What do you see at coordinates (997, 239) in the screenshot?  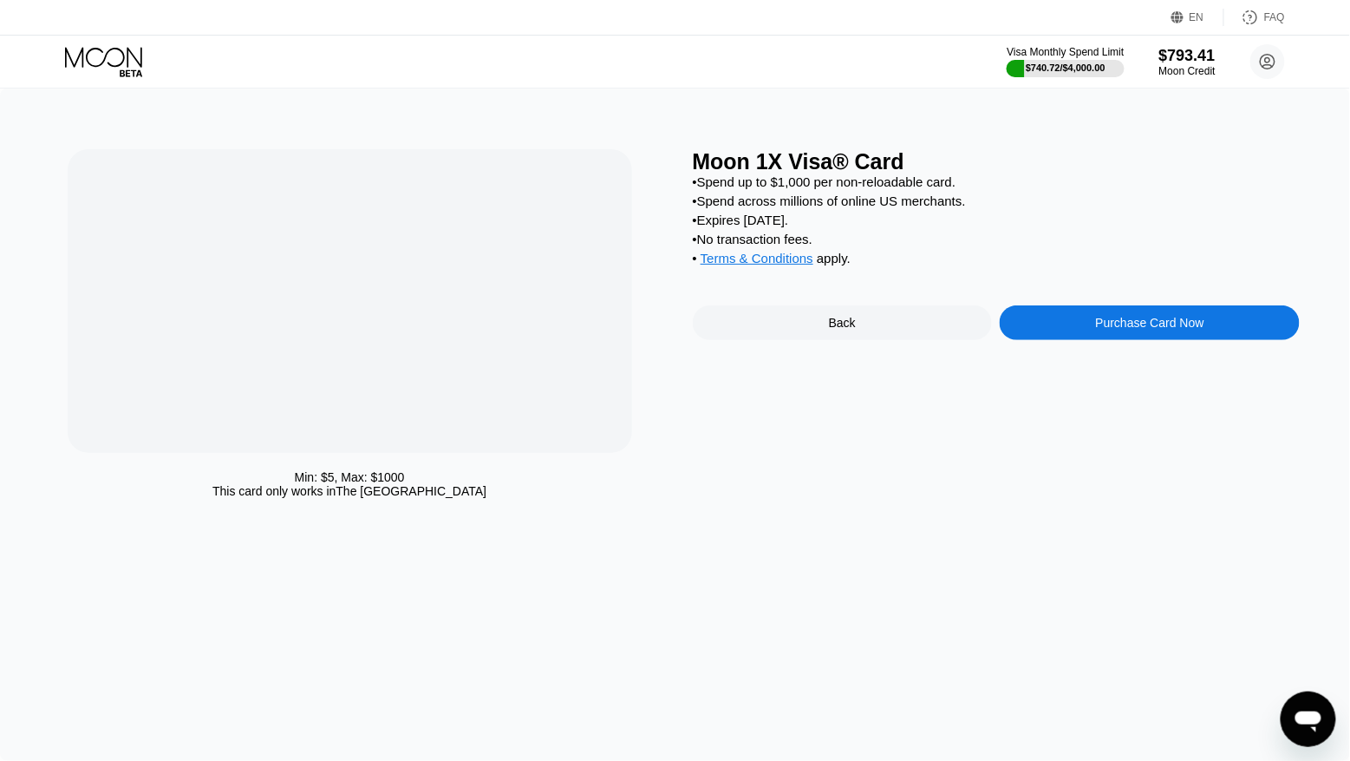 I see `div: • No transaction fees.` at bounding box center [997, 239].